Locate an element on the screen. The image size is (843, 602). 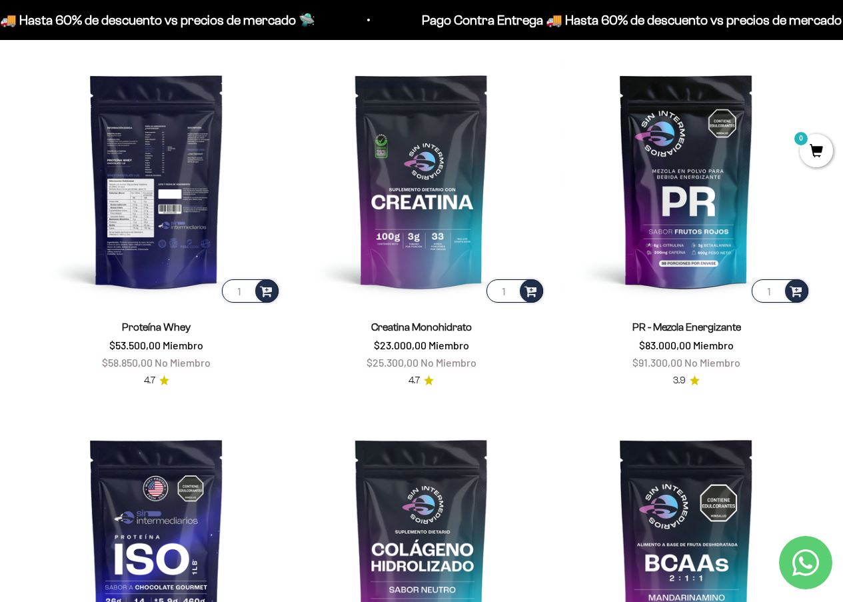
span: $58.850,00 is located at coordinates (127, 362).